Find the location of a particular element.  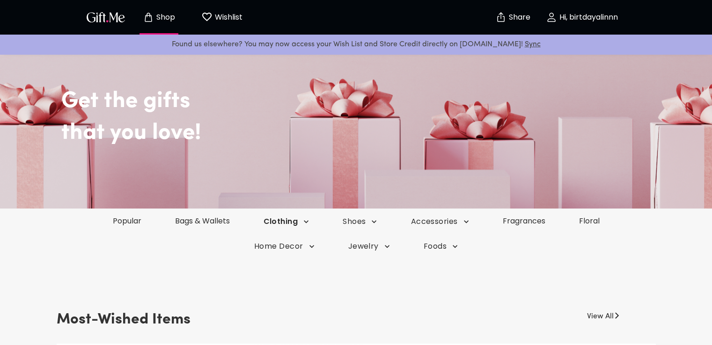

button: Clothing is located at coordinates (286, 222).